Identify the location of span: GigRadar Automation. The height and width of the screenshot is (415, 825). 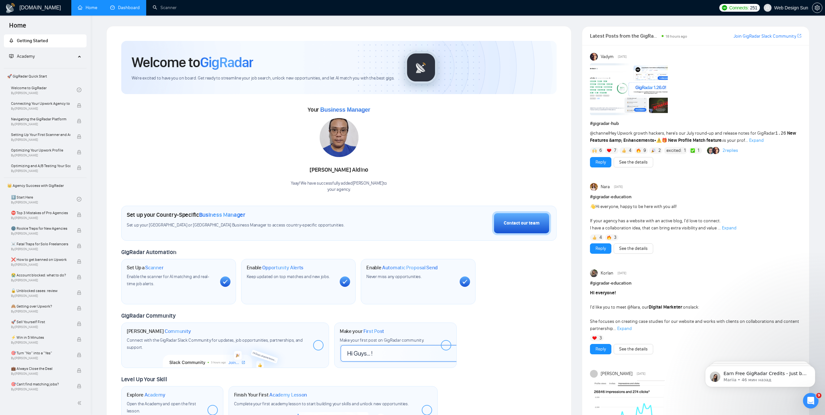
(149, 252).